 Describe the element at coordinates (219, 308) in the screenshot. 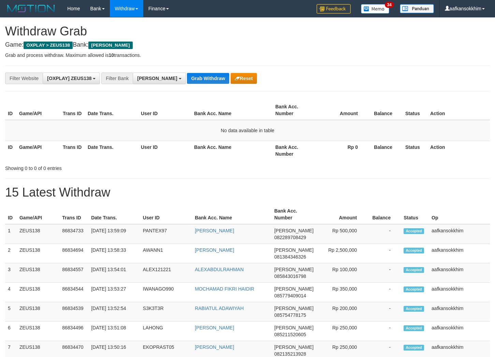

I see `a: RABIATUL ADAWIYAH` at that location.